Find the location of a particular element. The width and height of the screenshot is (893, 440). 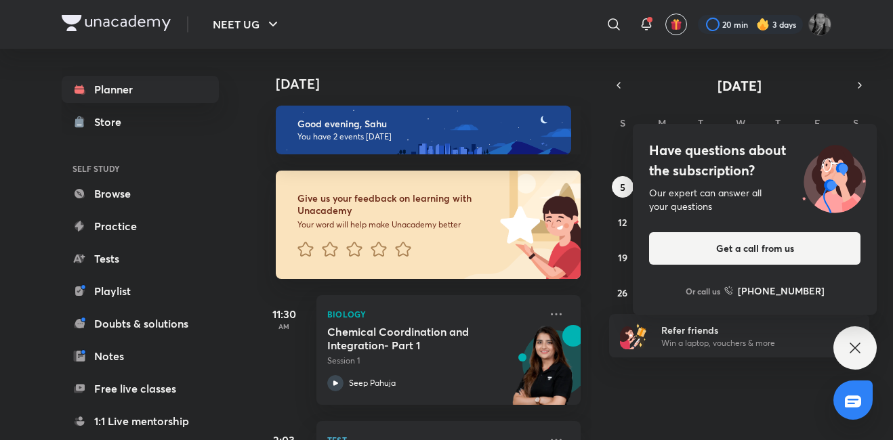

p: Or call us is located at coordinates (703, 291).